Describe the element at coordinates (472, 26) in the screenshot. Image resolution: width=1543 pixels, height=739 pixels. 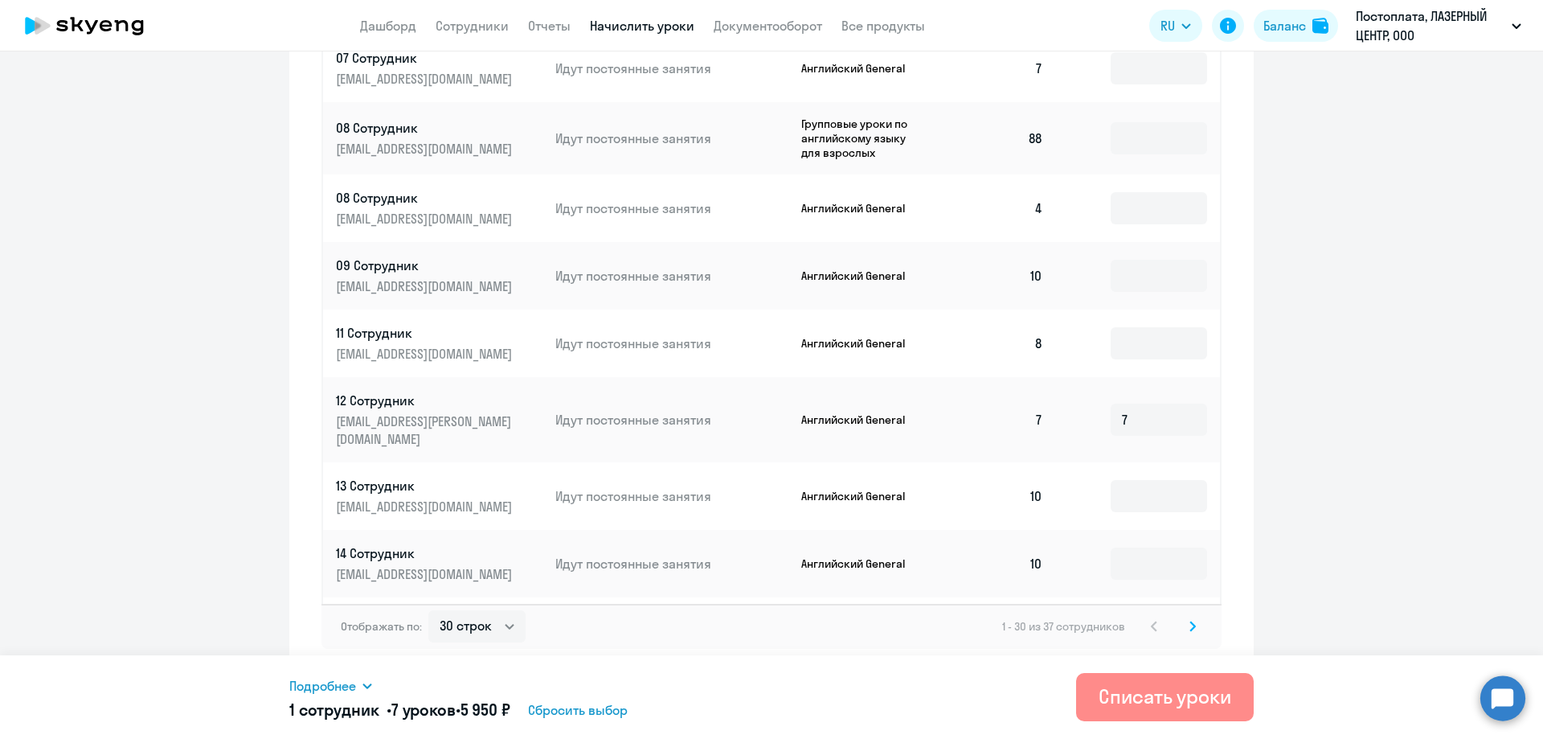
I see `a: Сотрудники` at that location.